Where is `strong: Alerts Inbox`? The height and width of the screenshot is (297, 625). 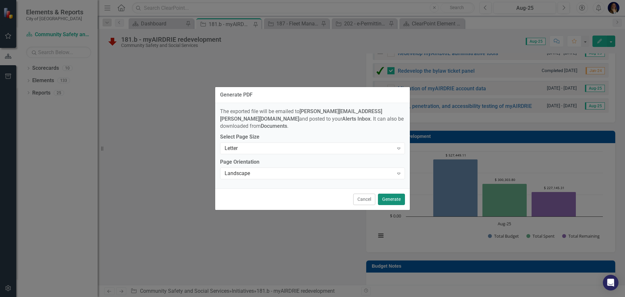 strong: Alerts Inbox is located at coordinates (356, 118).